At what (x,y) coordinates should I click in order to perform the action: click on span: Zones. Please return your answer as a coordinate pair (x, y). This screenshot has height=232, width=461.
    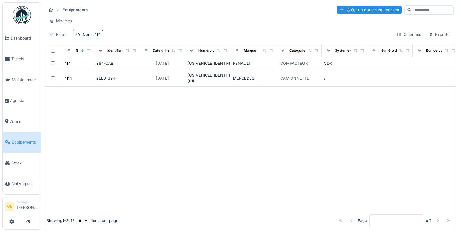
    Looking at the image, I should click on (24, 121).